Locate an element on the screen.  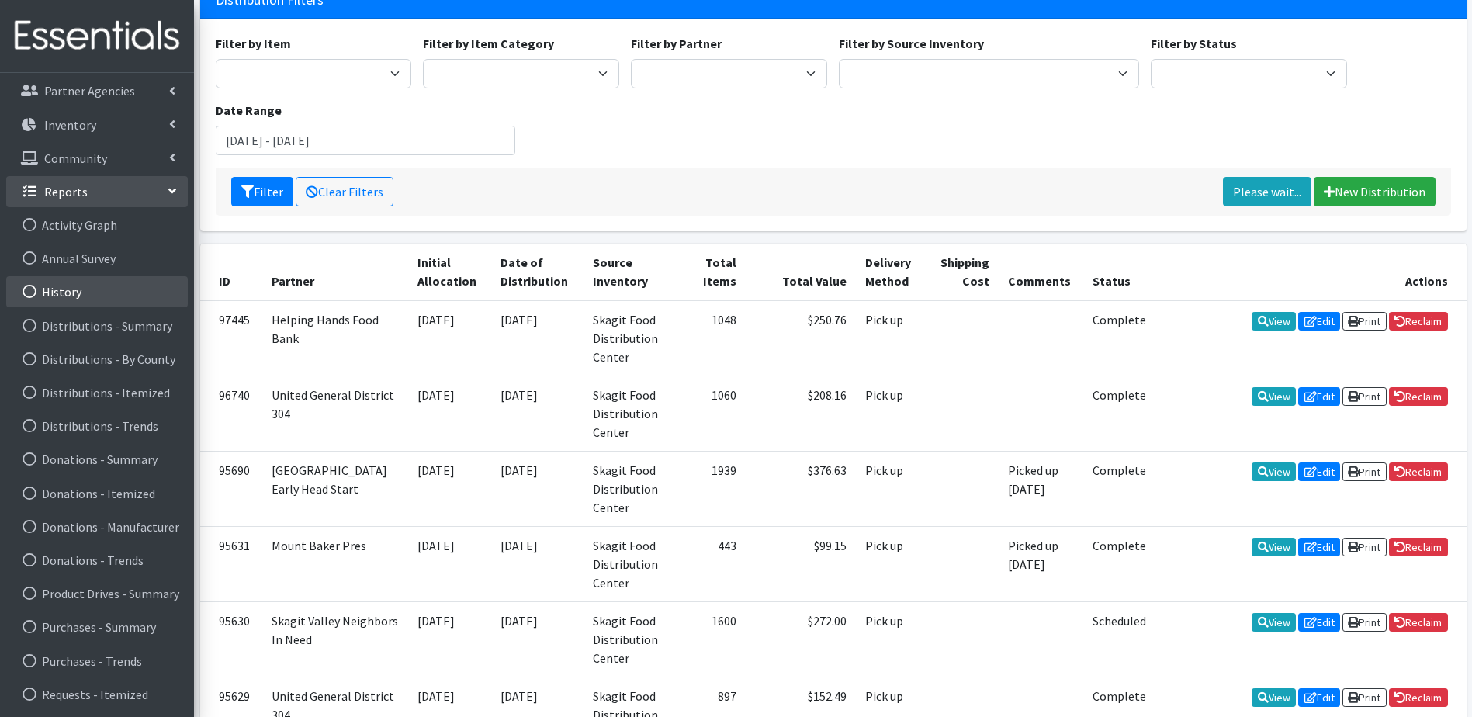
label: Filter by Partner is located at coordinates (676, 43).